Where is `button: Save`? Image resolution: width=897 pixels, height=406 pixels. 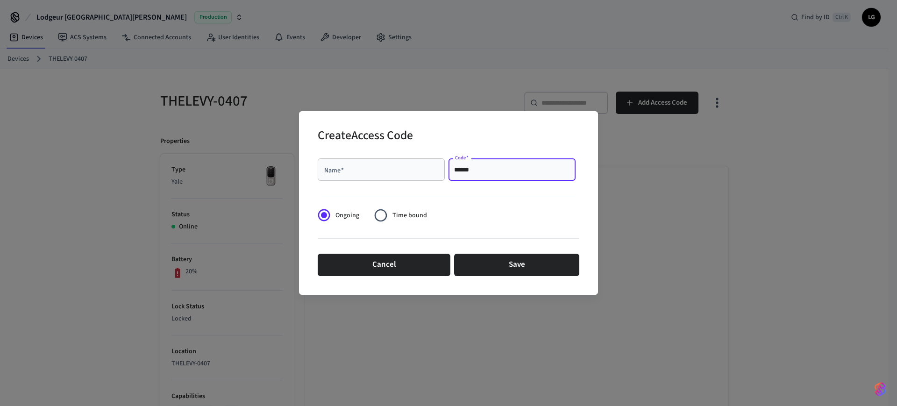
button: Save is located at coordinates (517, 265).